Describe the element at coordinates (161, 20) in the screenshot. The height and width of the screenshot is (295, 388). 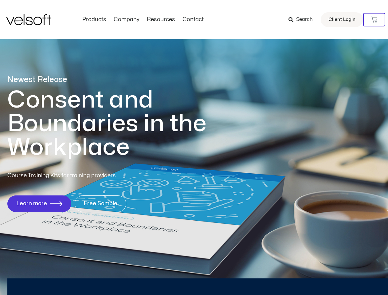
I see `a: ResourcesMenu Toggle` at that location.